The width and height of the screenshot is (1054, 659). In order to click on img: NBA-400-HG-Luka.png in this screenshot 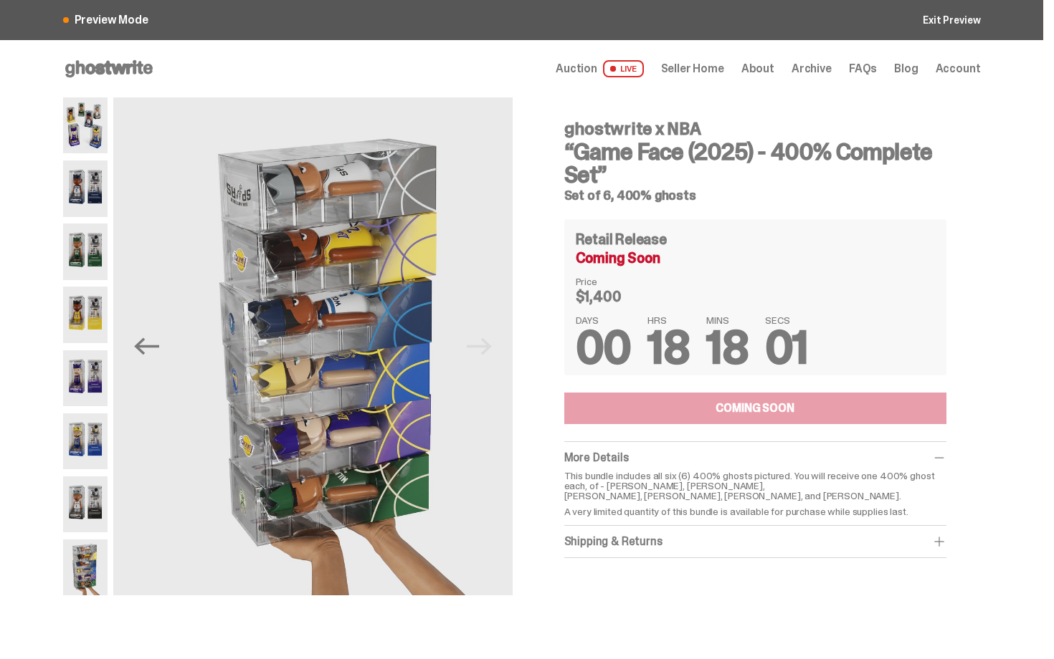, I will do `click(85, 378)`.